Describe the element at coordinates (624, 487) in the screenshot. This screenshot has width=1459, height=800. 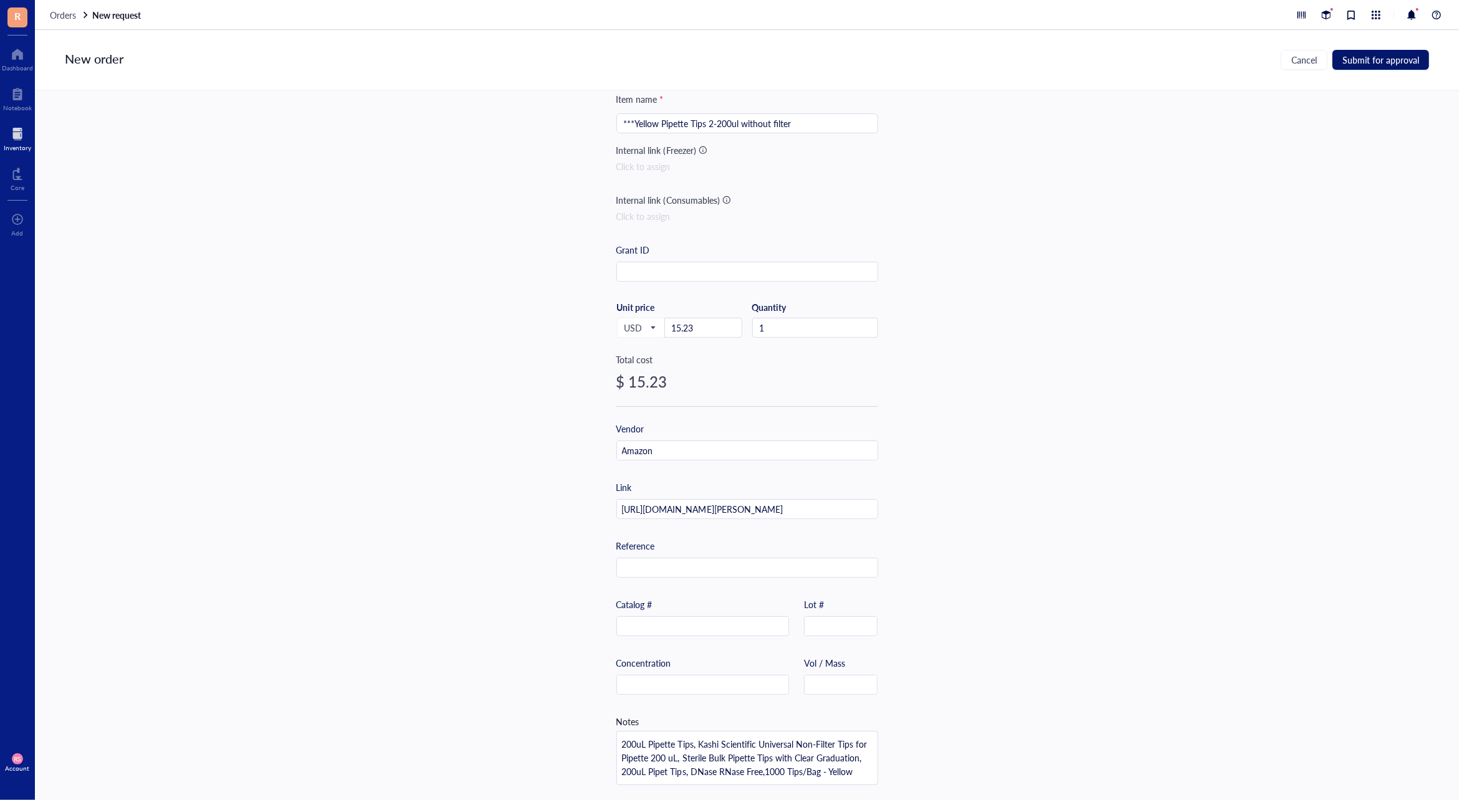
I see `div: Link` at that location.